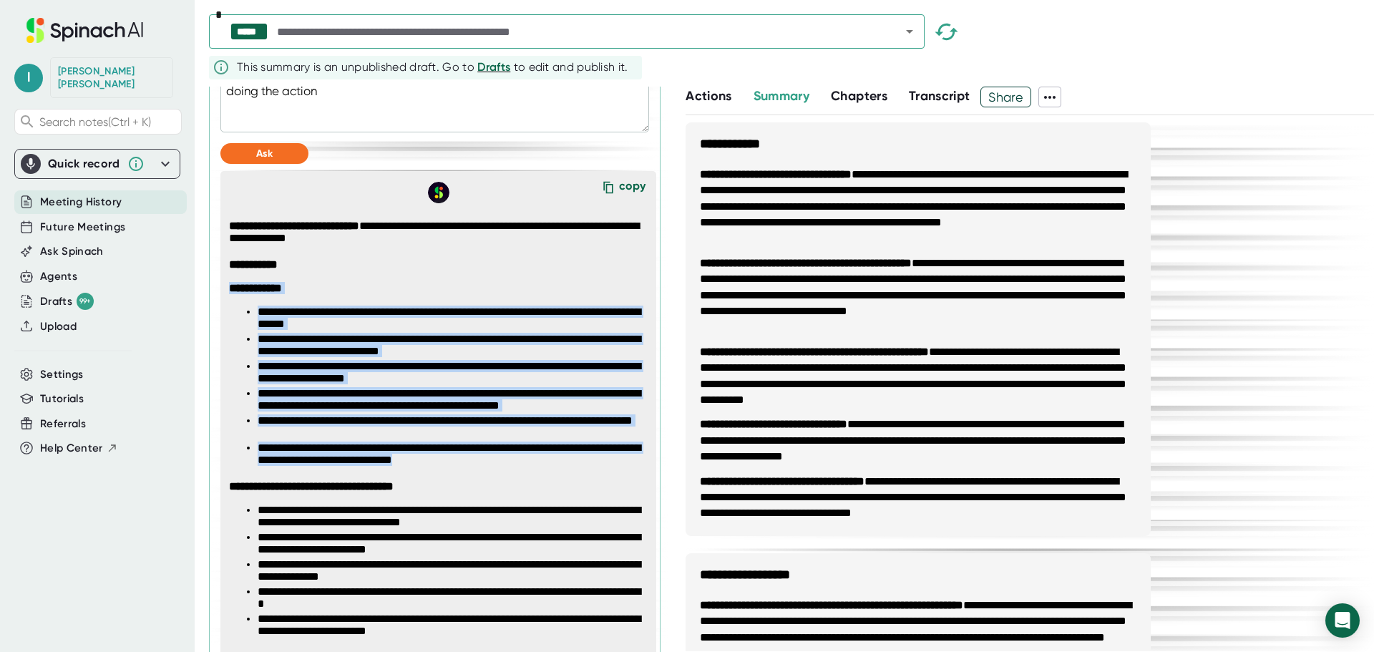  Describe the element at coordinates (432, 67) in the screenshot. I see `div: This summary is an unpublished draft. Go to to edit and publish it.` at that location.